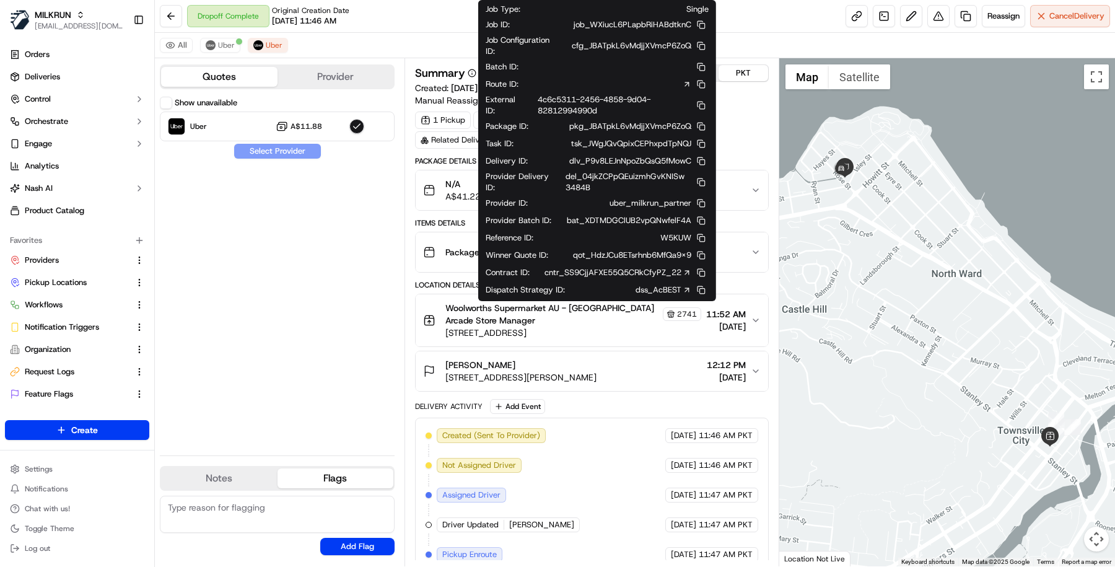 The width and height of the screenshot is (1115, 567). What do you see at coordinates (113, 135) in the screenshot?
I see `div: We're available if you need us!` at bounding box center [113, 135].